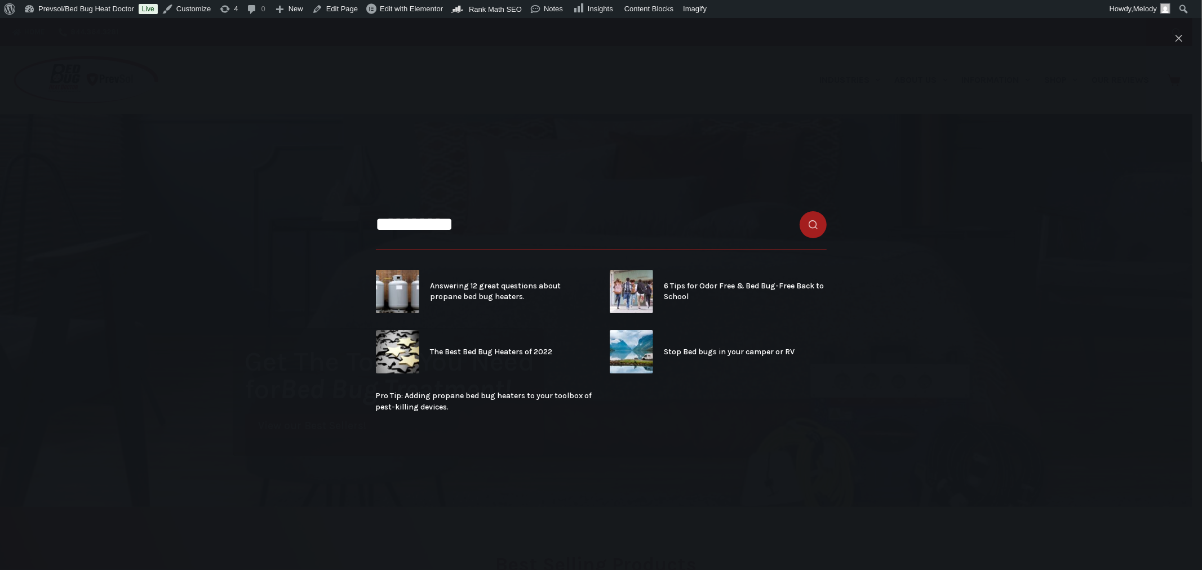 The image size is (1202, 570). What do you see at coordinates (484, 401) in the screenshot?
I see `span: Pro Tip: Adding propane bed bug heaters to your toolbox of pest-killing devices.` at bounding box center [484, 401].